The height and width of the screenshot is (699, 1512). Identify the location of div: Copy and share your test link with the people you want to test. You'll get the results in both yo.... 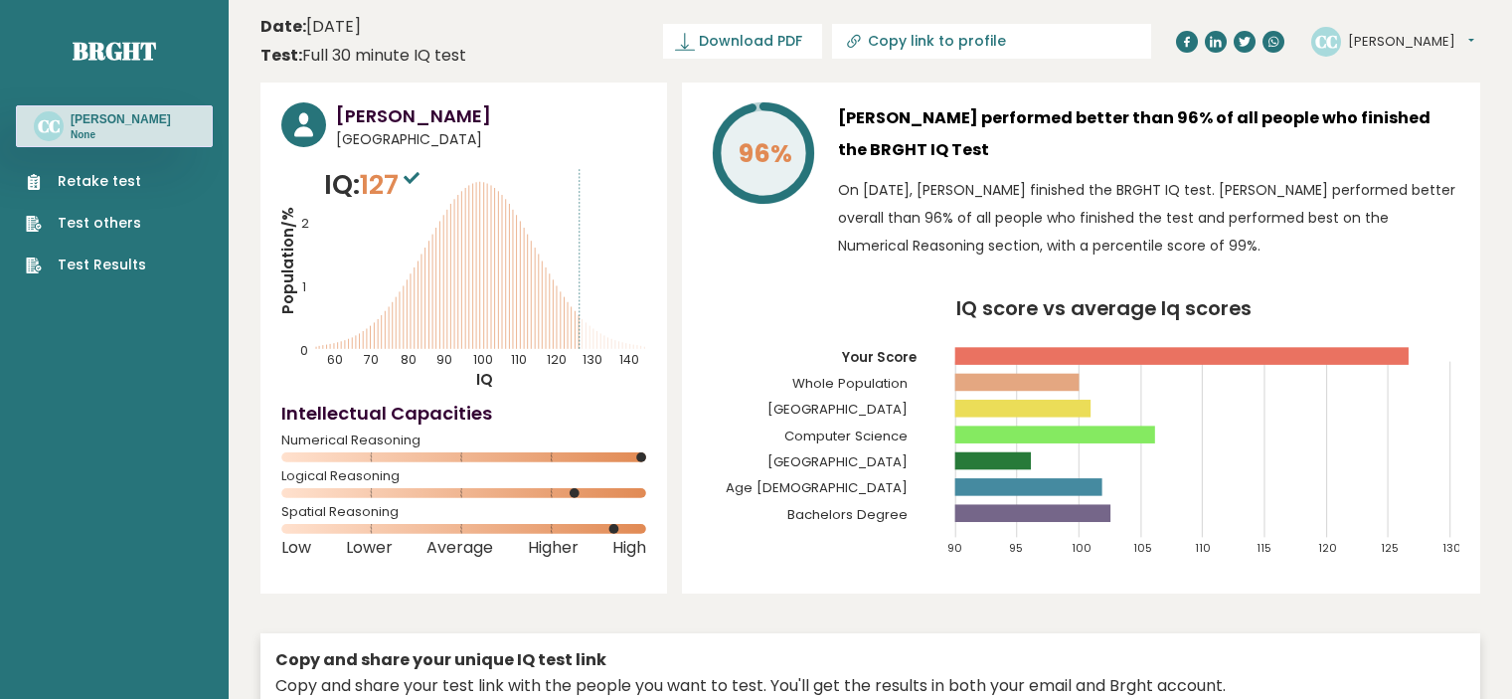
(870, 686).